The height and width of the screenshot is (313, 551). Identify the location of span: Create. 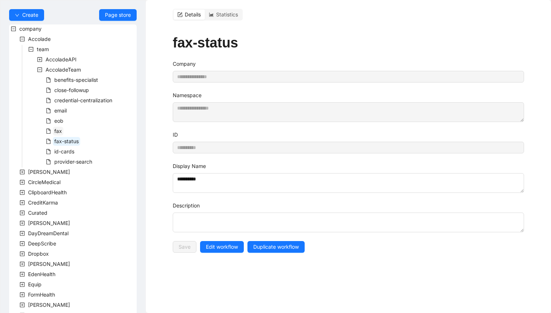
(30, 15).